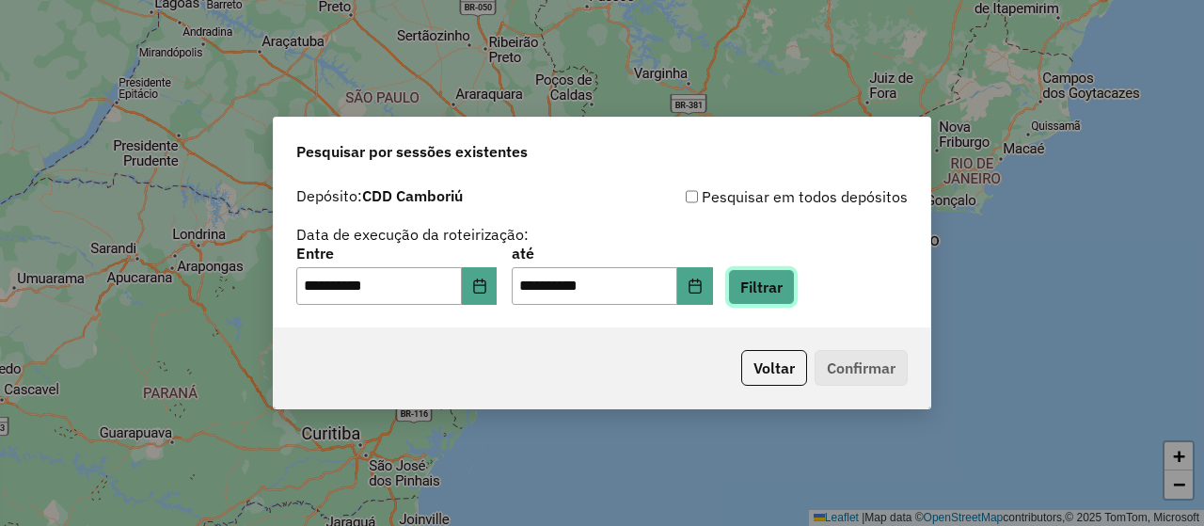 This screenshot has width=1204, height=526. What do you see at coordinates (412, 151) in the screenshot?
I see `span: Pesquisar por sessões existentes` at bounding box center [412, 151].